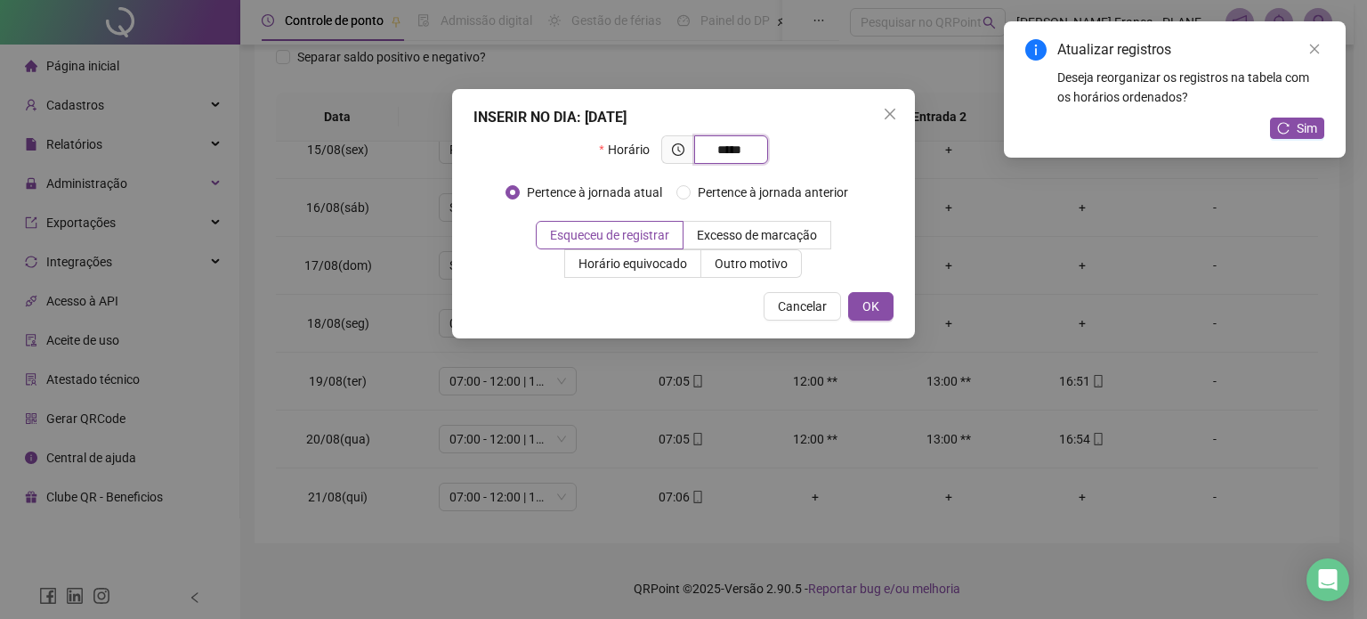 Image resolution: width=1367 pixels, height=619 pixels. What do you see at coordinates (610, 235) in the screenshot?
I see `span: Esqueceu de registrar` at bounding box center [610, 235].